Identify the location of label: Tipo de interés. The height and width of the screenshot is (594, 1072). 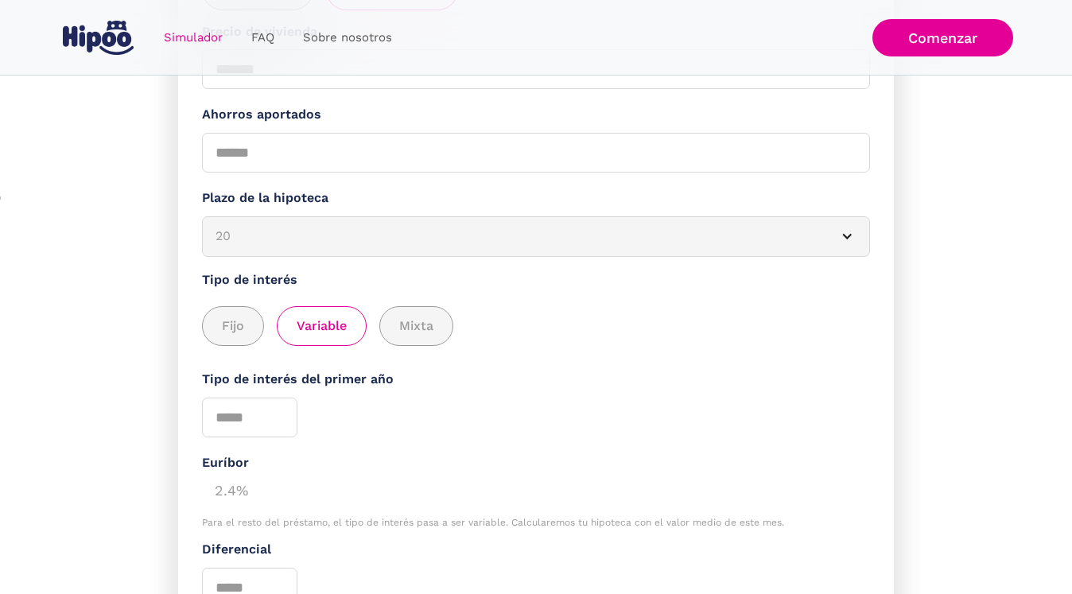
(536, 280).